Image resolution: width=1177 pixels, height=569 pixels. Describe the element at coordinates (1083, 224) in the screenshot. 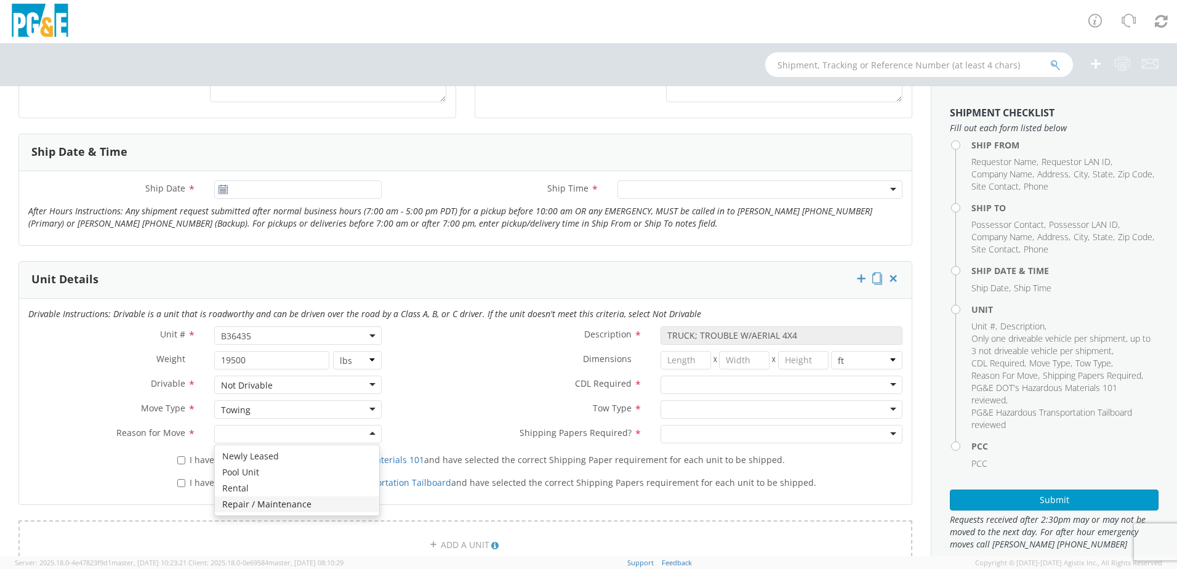

I see `span: Possessor LAN ID` at that location.